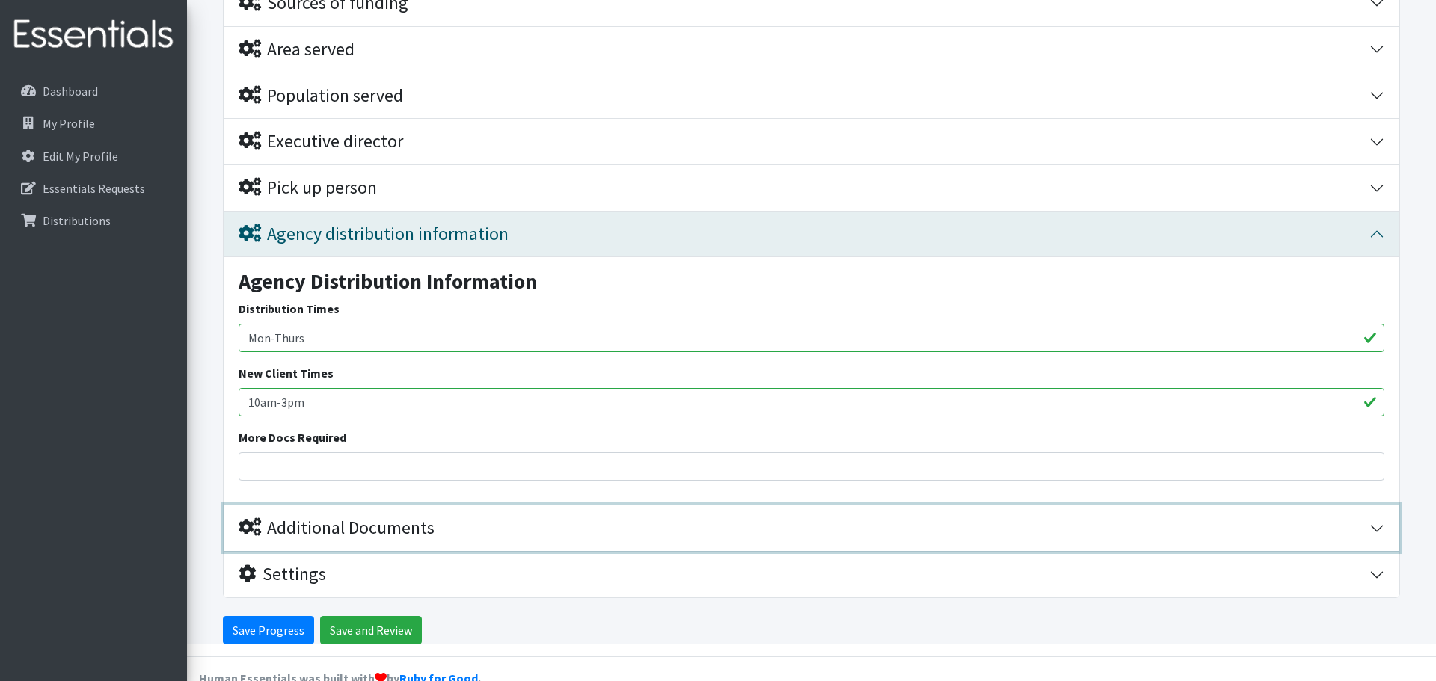  What do you see at coordinates (373, 234) in the screenshot?
I see `div: Agency distribution information` at bounding box center [373, 234].